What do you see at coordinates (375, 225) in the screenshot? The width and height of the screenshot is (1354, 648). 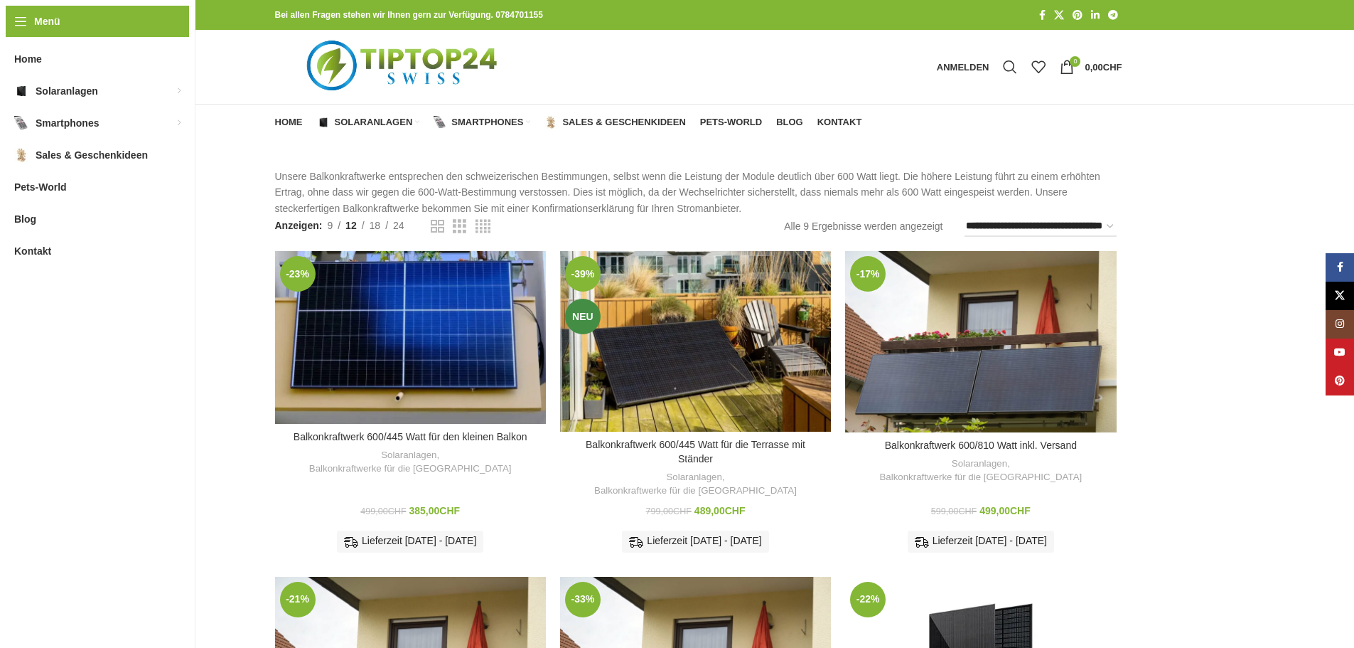 I see `span: 18` at bounding box center [375, 225].